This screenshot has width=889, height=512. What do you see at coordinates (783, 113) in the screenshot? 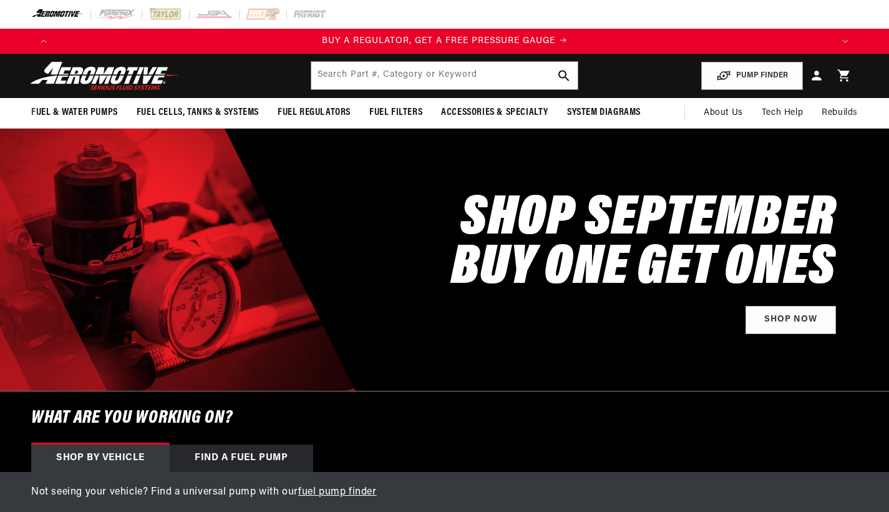
I see `span: Tech Help` at bounding box center [783, 113].